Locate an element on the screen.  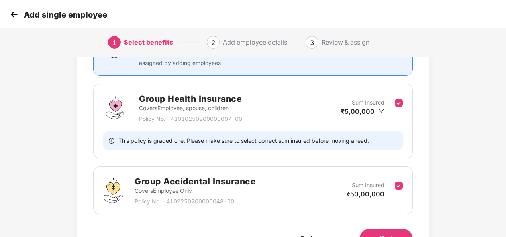
p: Policy No. - 41010250200000007-00 is located at coordinates (191, 119).